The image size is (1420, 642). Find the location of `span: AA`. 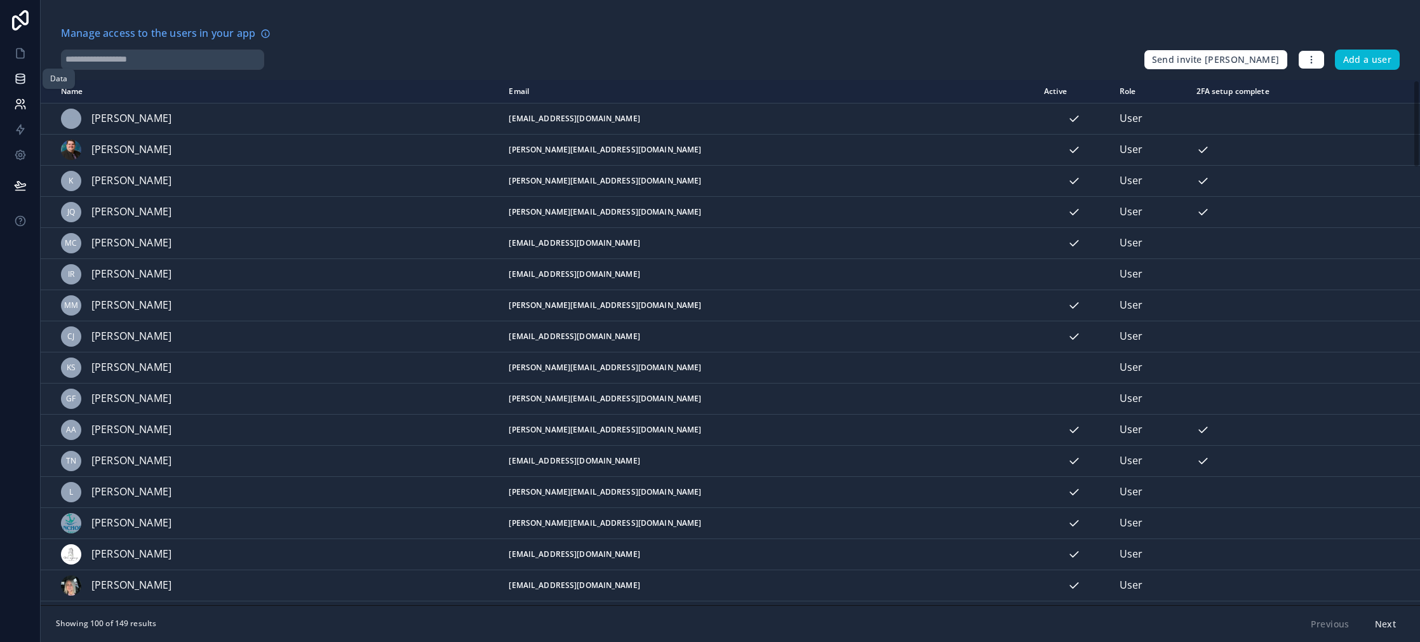

span: AA is located at coordinates (71, 430).